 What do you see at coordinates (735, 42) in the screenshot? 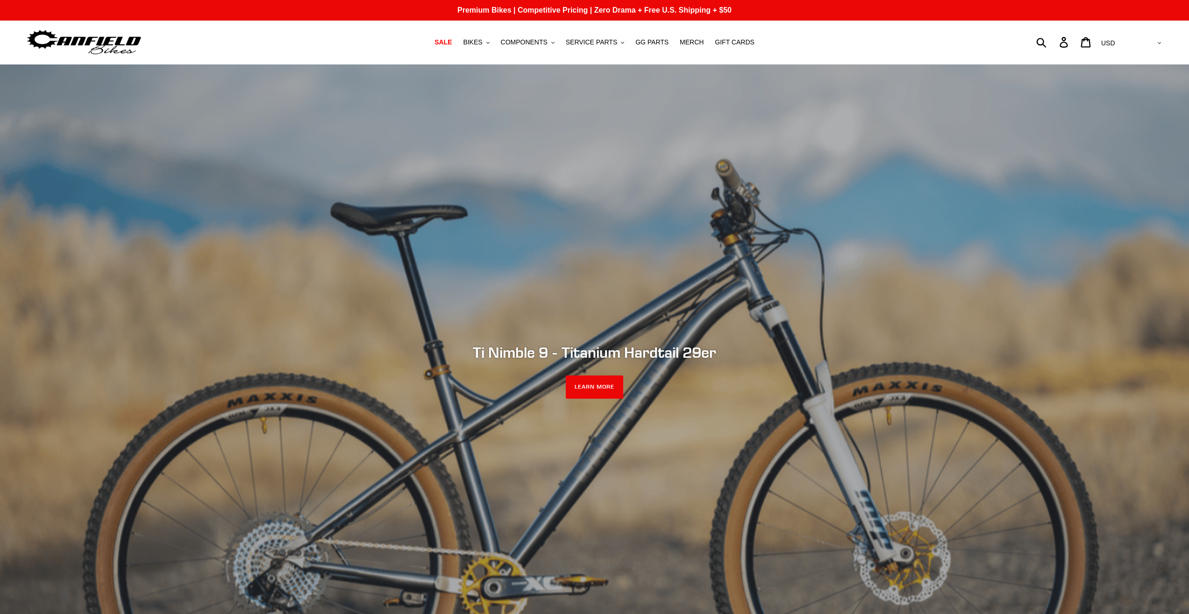
I see `a: GIFT CARDS` at bounding box center [735, 42].